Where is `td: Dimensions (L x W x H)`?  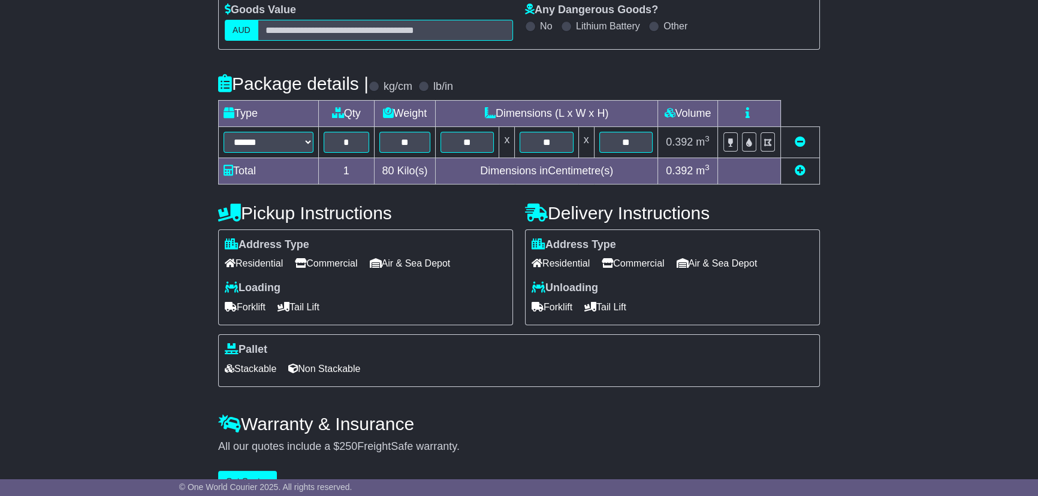 td: Dimensions (L x W x H) is located at coordinates (547, 113).